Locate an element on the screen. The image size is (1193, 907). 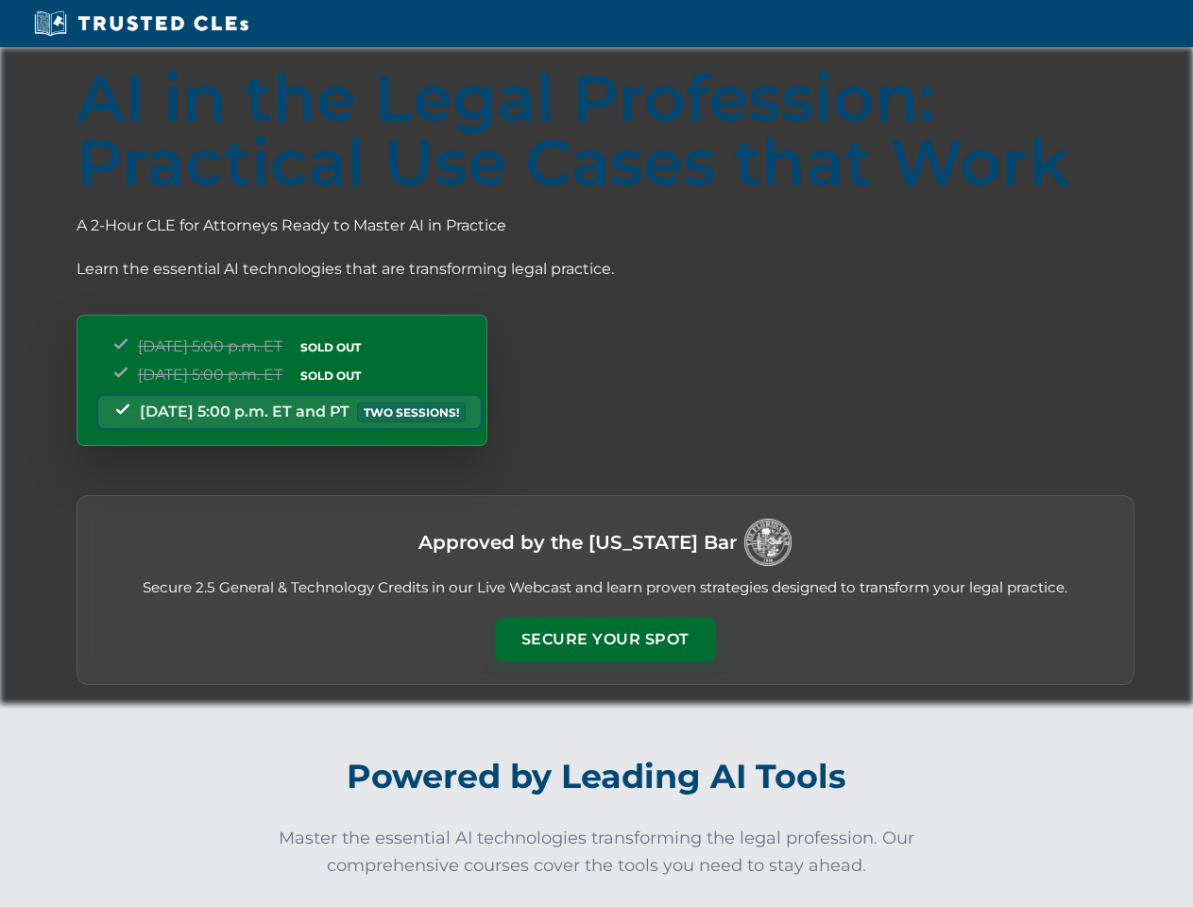
p: Secure 2.5 General & Technology Credits in our Live Webcast and learn proven strategies designed ... is located at coordinates (605, 587).